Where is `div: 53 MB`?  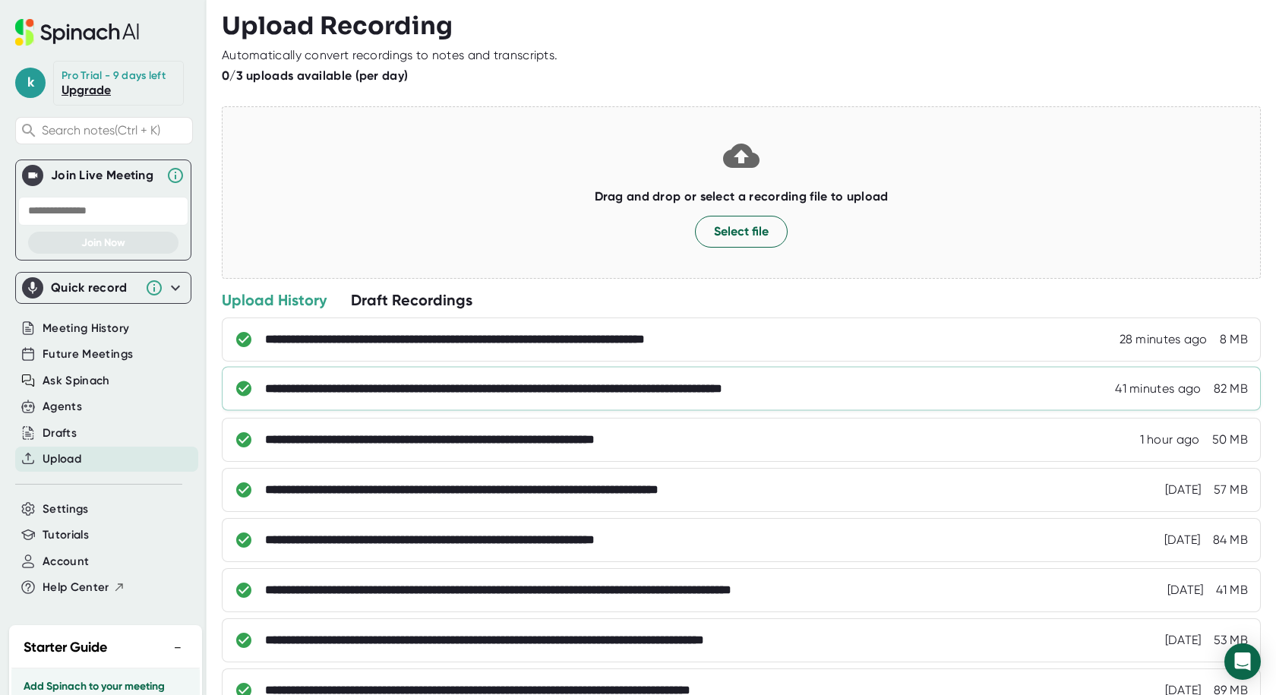
div: 53 MB is located at coordinates (1231, 640).